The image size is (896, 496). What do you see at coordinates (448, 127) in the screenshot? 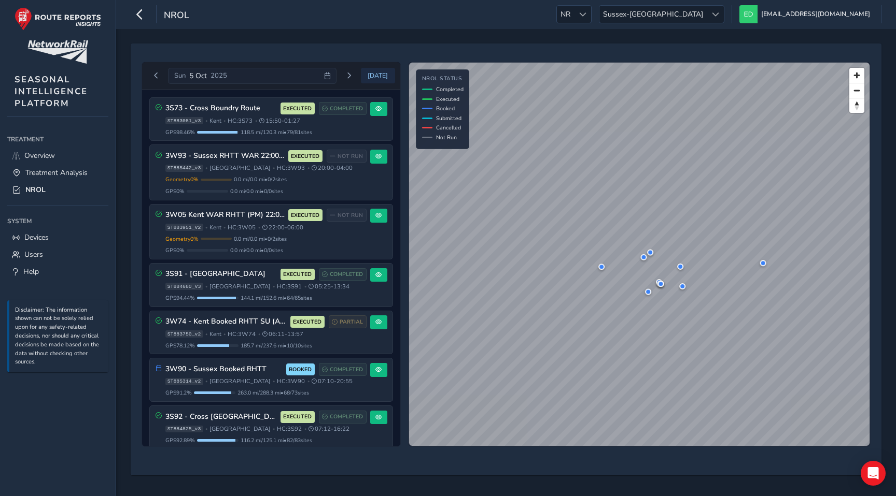
I see `span: Cancelled` at bounding box center [448, 127].